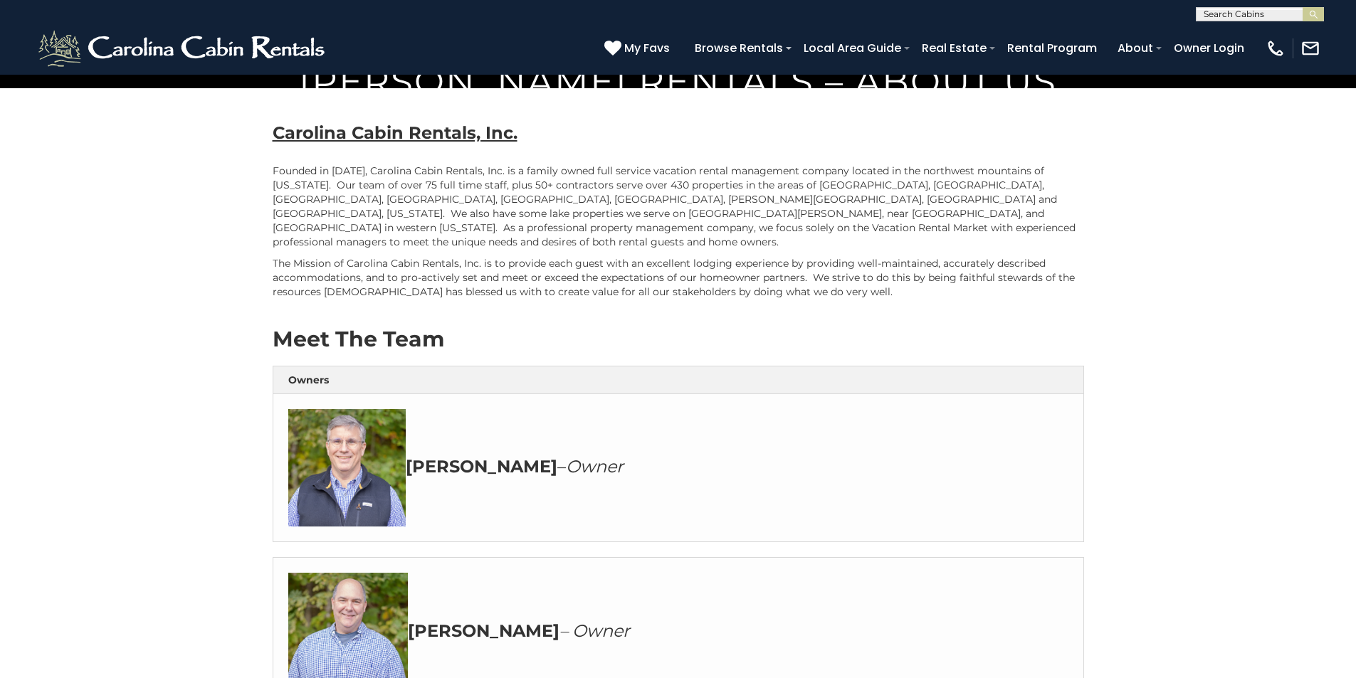 The height and width of the screenshot is (678, 1356). Describe the element at coordinates (594, 466) in the screenshot. I see `em: Owner` at that location.